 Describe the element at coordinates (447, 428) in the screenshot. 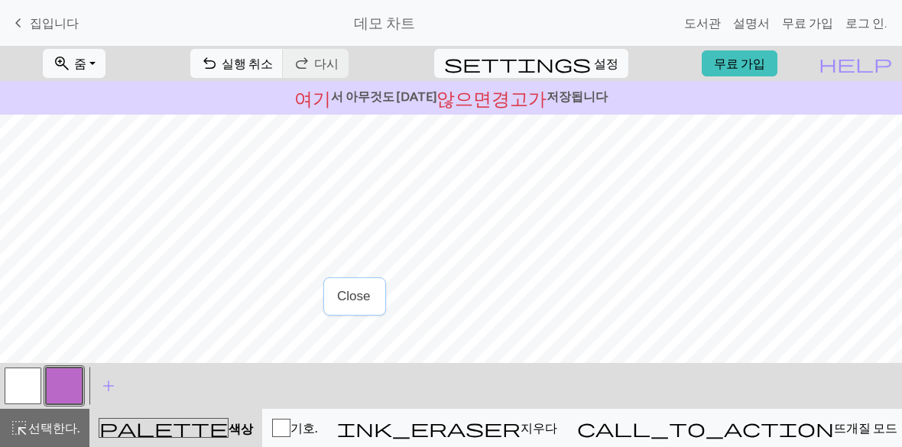

I see `button: 지우다` at that location.